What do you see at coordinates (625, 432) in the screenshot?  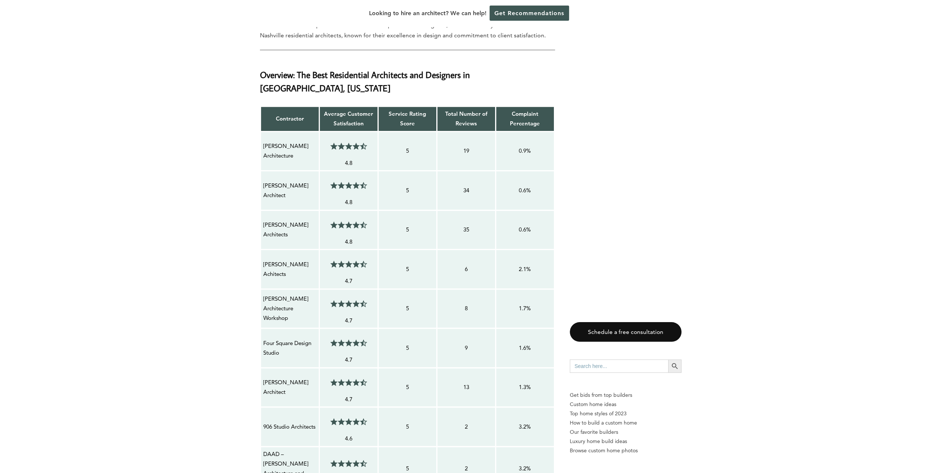 I see `a: Our favorite builders` at bounding box center [625, 432].